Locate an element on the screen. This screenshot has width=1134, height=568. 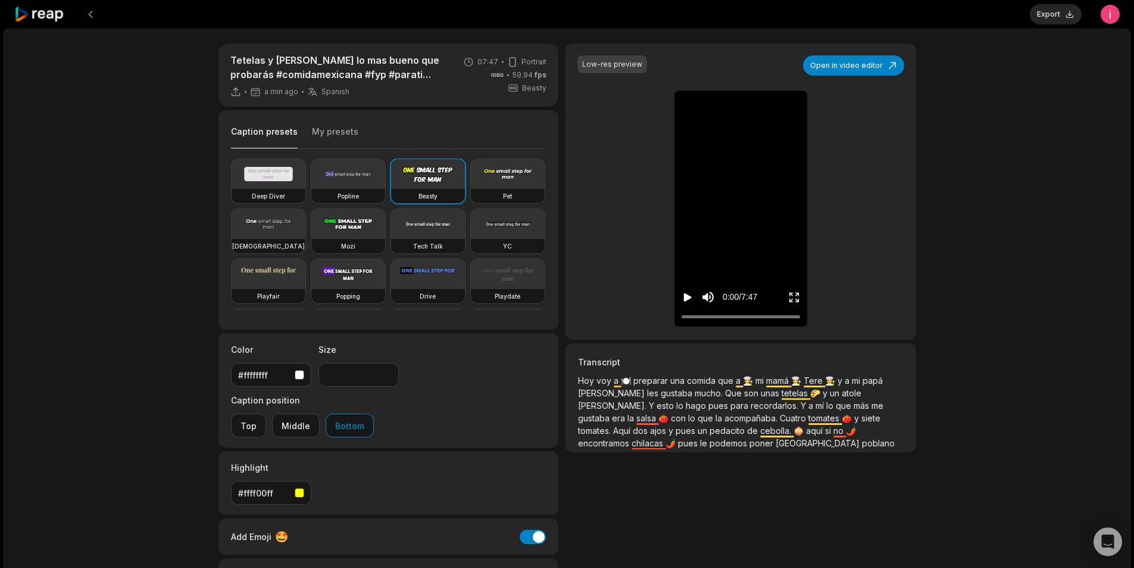
h3: Pet is located at coordinates (507, 196).